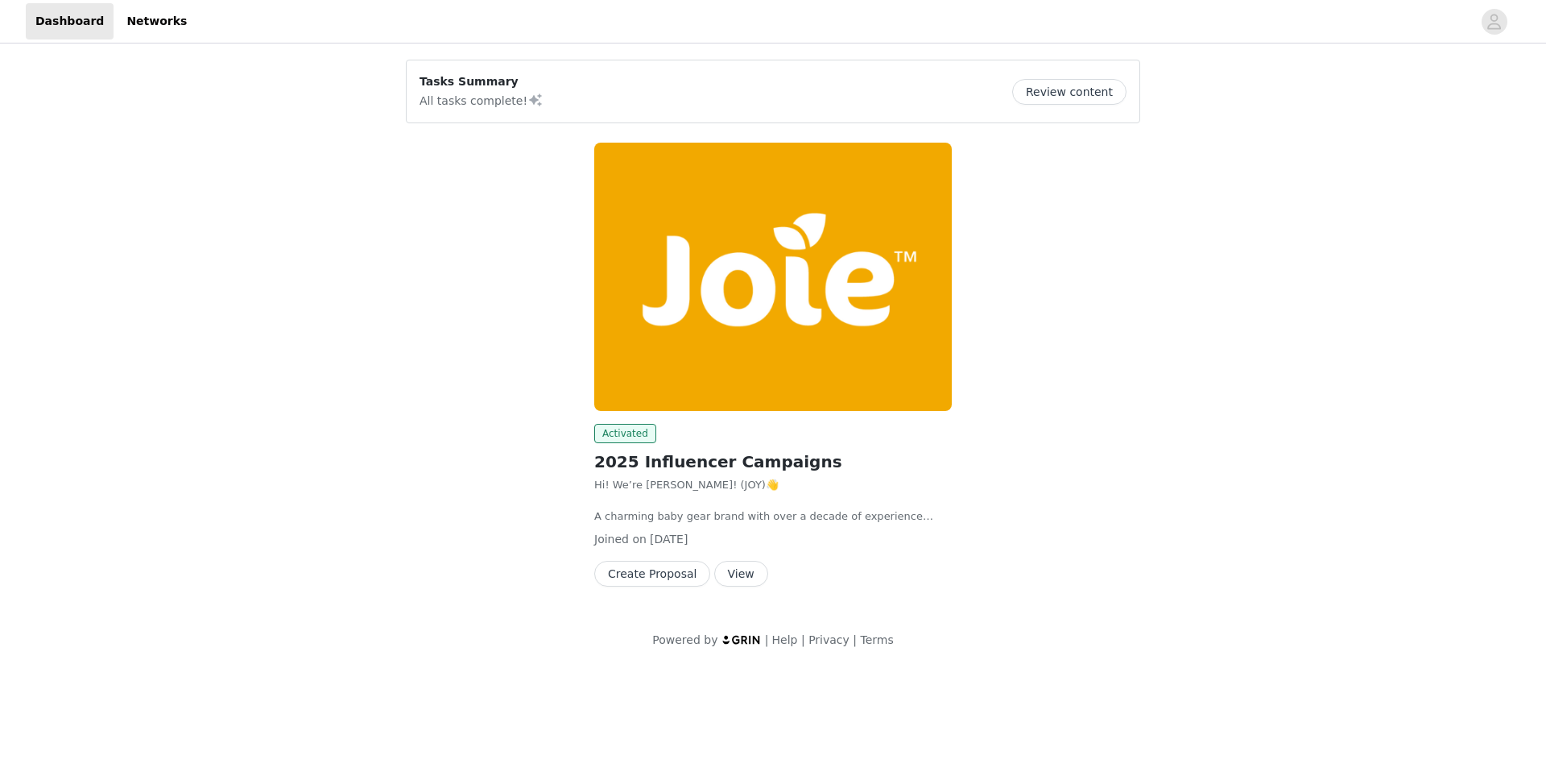  What do you see at coordinates (876, 639) in the screenshot?
I see `a: Terms` at bounding box center [876, 639].